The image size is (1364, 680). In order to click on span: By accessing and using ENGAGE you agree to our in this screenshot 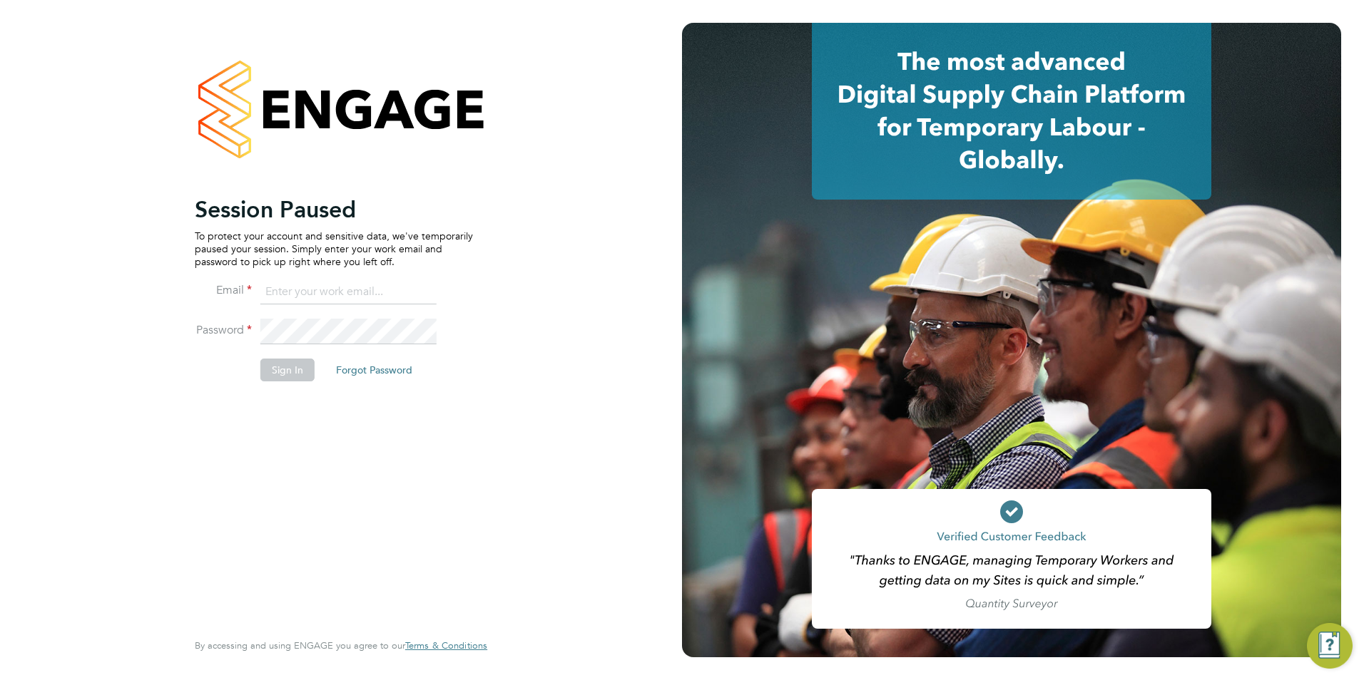, I will do `click(341, 645)`.